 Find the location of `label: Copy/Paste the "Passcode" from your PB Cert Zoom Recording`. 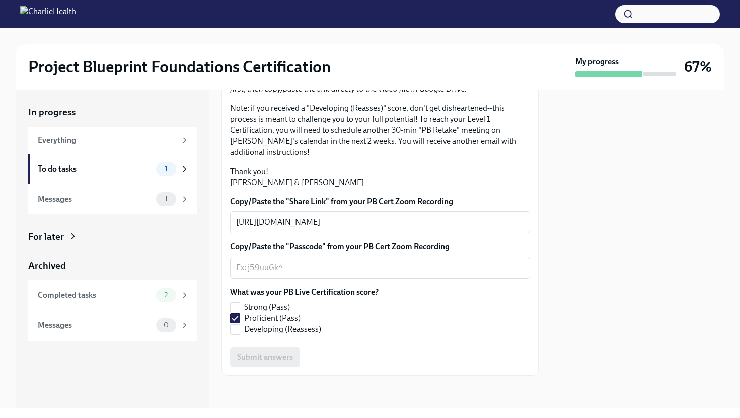

label: Copy/Paste the "Passcode" from your PB Cert Zoom Recording is located at coordinates (380, 247).